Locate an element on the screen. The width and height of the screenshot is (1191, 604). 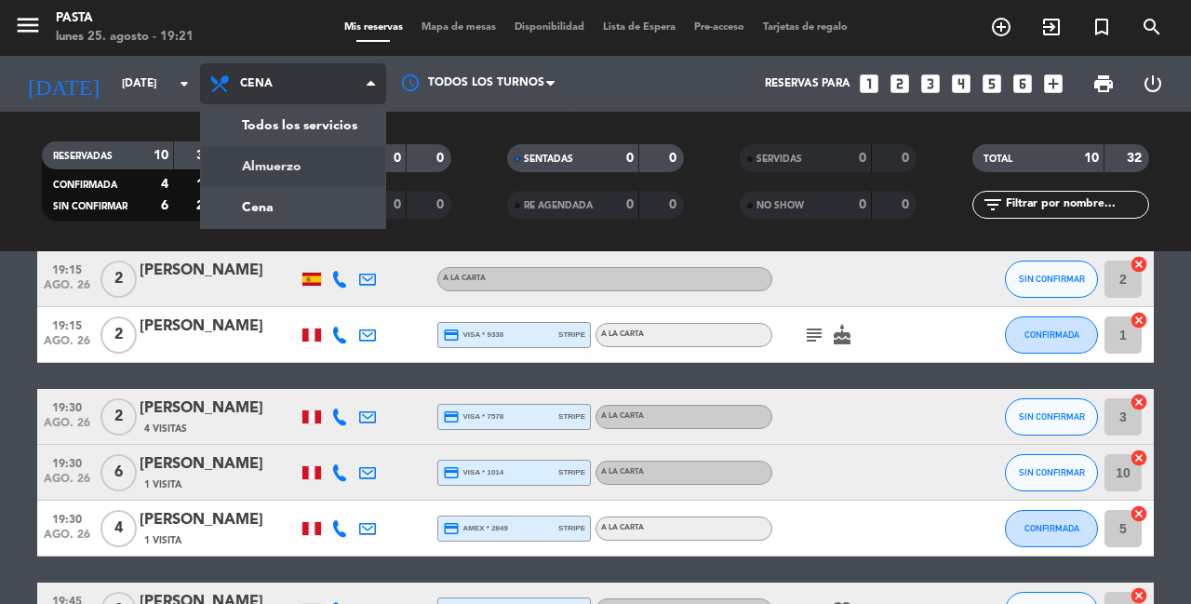
i: looks_4 is located at coordinates (961, 84).